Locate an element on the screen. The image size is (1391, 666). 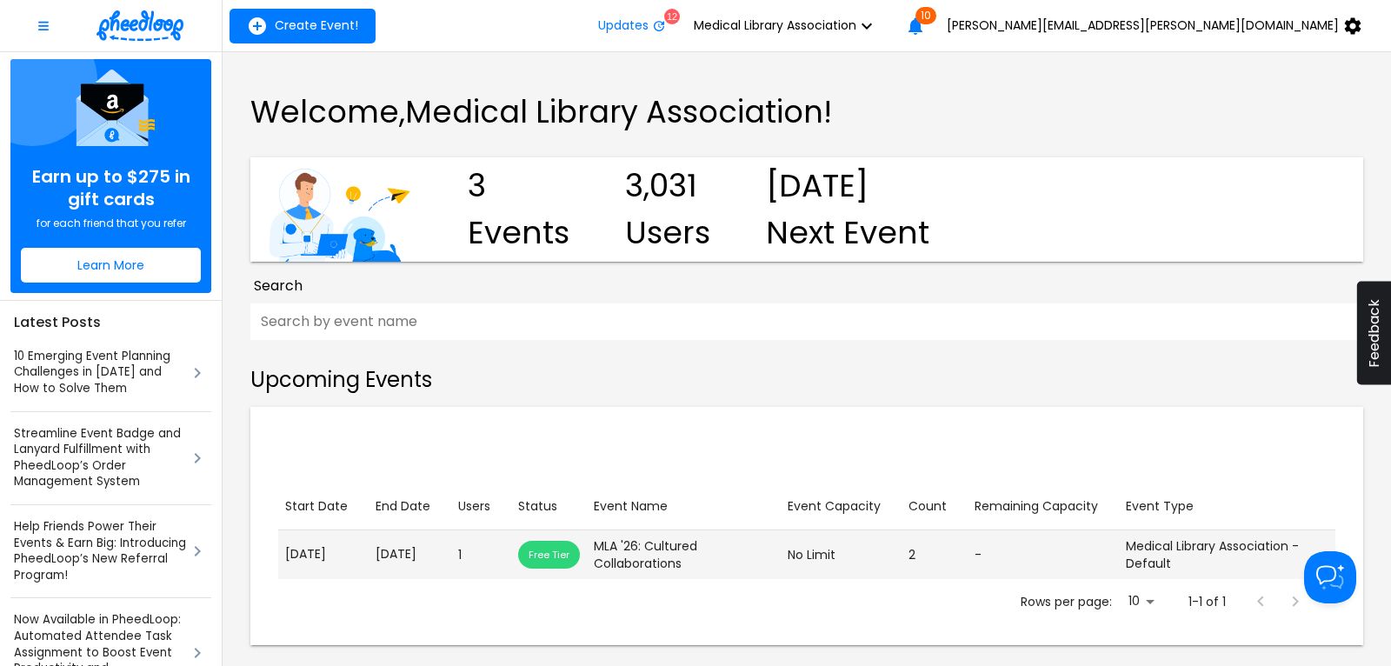
span: Updates is located at coordinates (623, 25).